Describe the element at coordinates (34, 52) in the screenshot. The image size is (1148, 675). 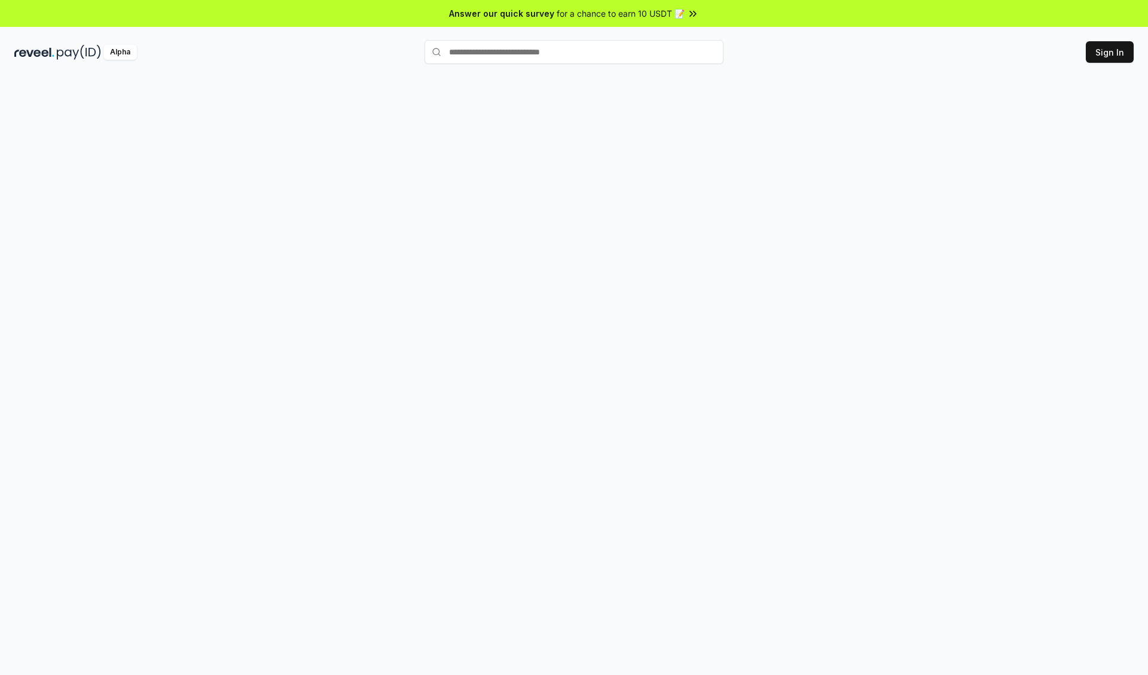
I see `img: reveel_dark` at that location.